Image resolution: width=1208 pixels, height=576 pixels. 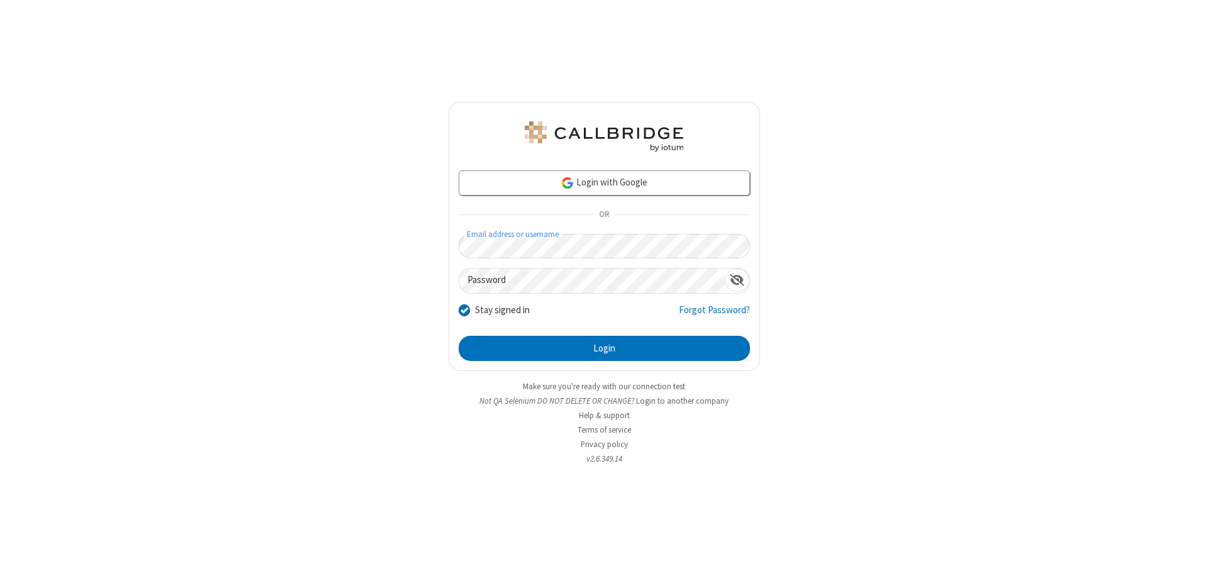 I want to click on li: Not QA Selenium DO NOT DELETE OR CHANGE?, so click(x=604, y=401).